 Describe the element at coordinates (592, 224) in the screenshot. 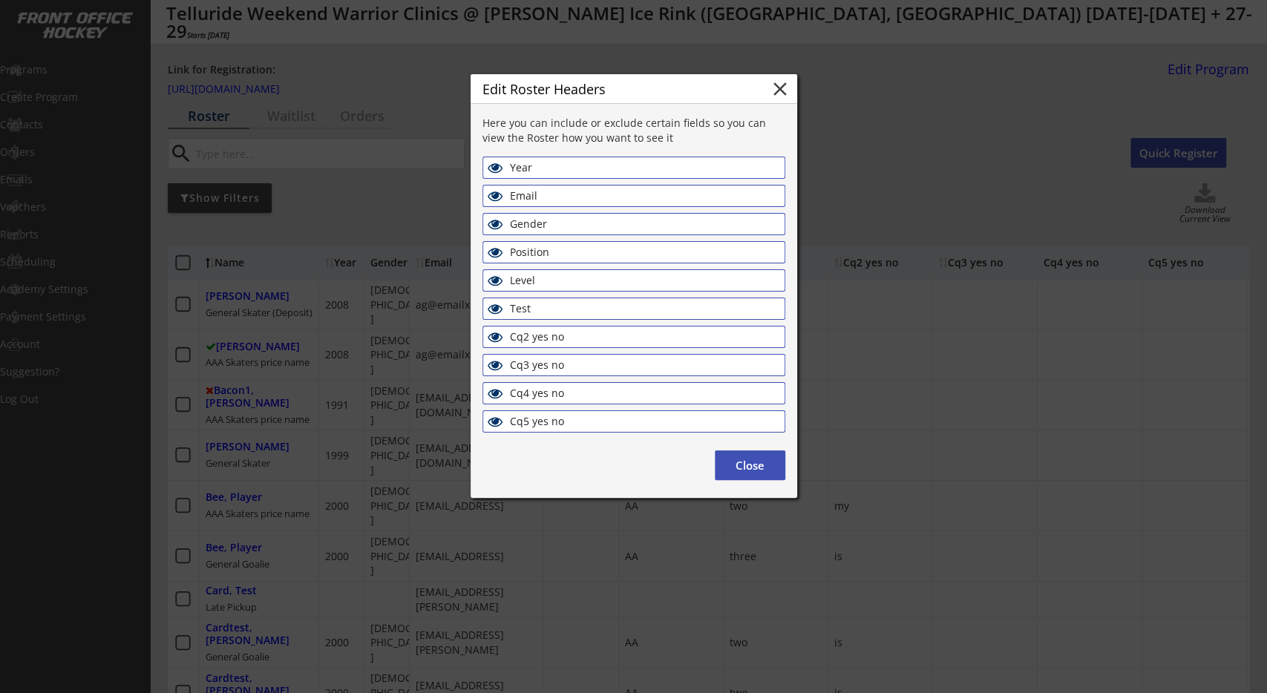

I see `div: Gender` at that location.